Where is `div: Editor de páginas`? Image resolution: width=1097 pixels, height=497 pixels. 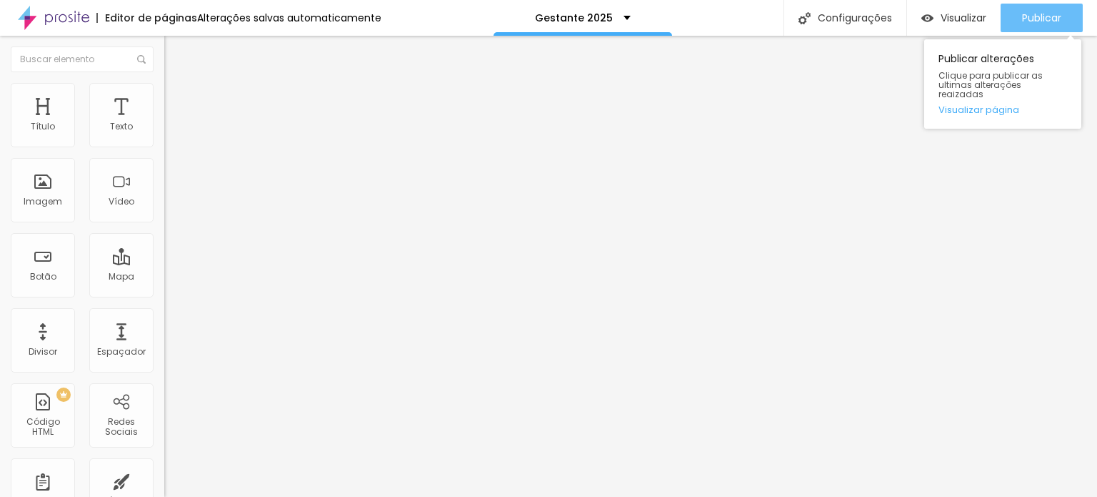
div: Editor de páginas is located at coordinates (146, 18).